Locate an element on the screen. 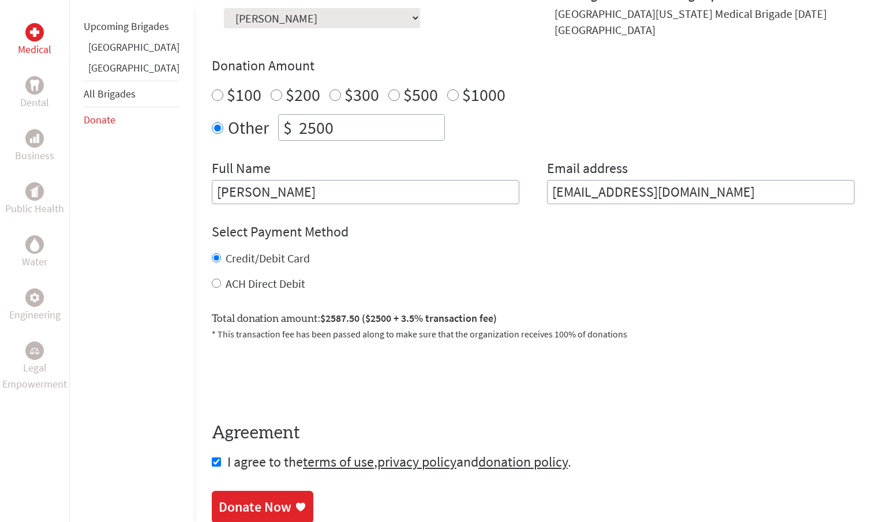 This screenshot has height=522, width=873. div: Donate Now is located at coordinates (255, 507).